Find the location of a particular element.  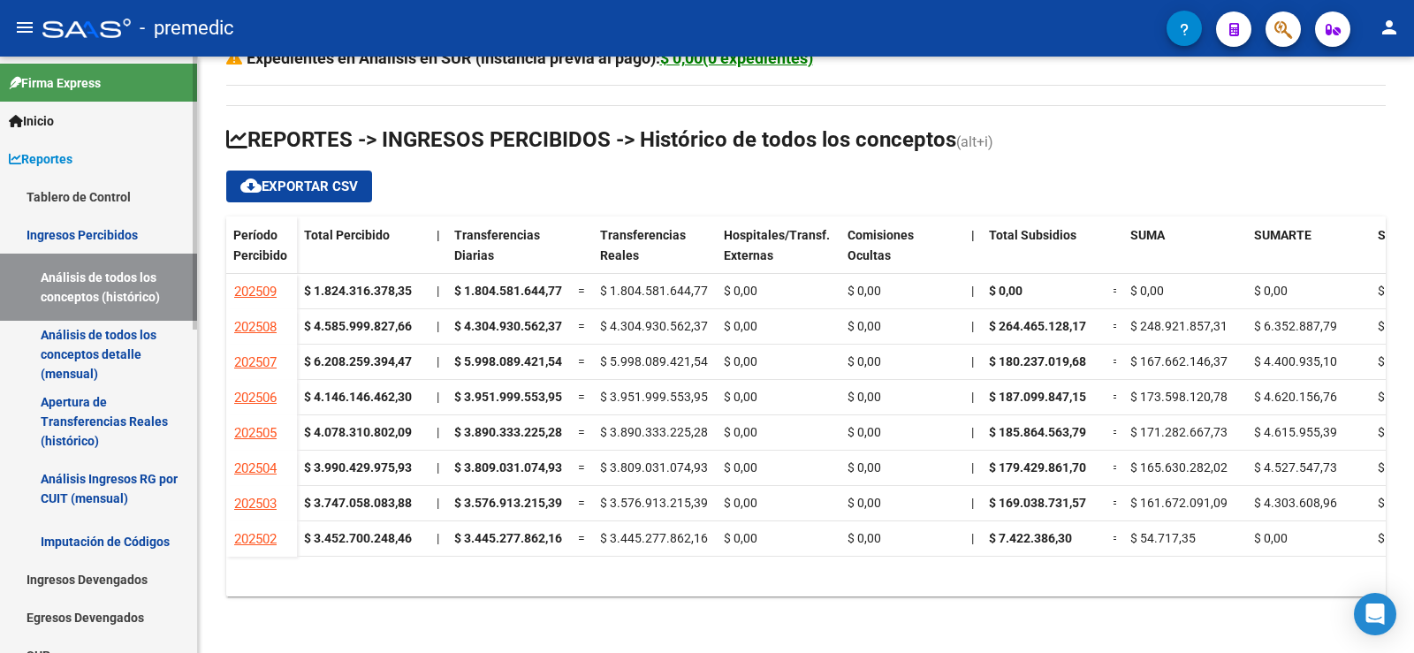

datatable-header-cell: Período Percibido is located at coordinates (262, 254).